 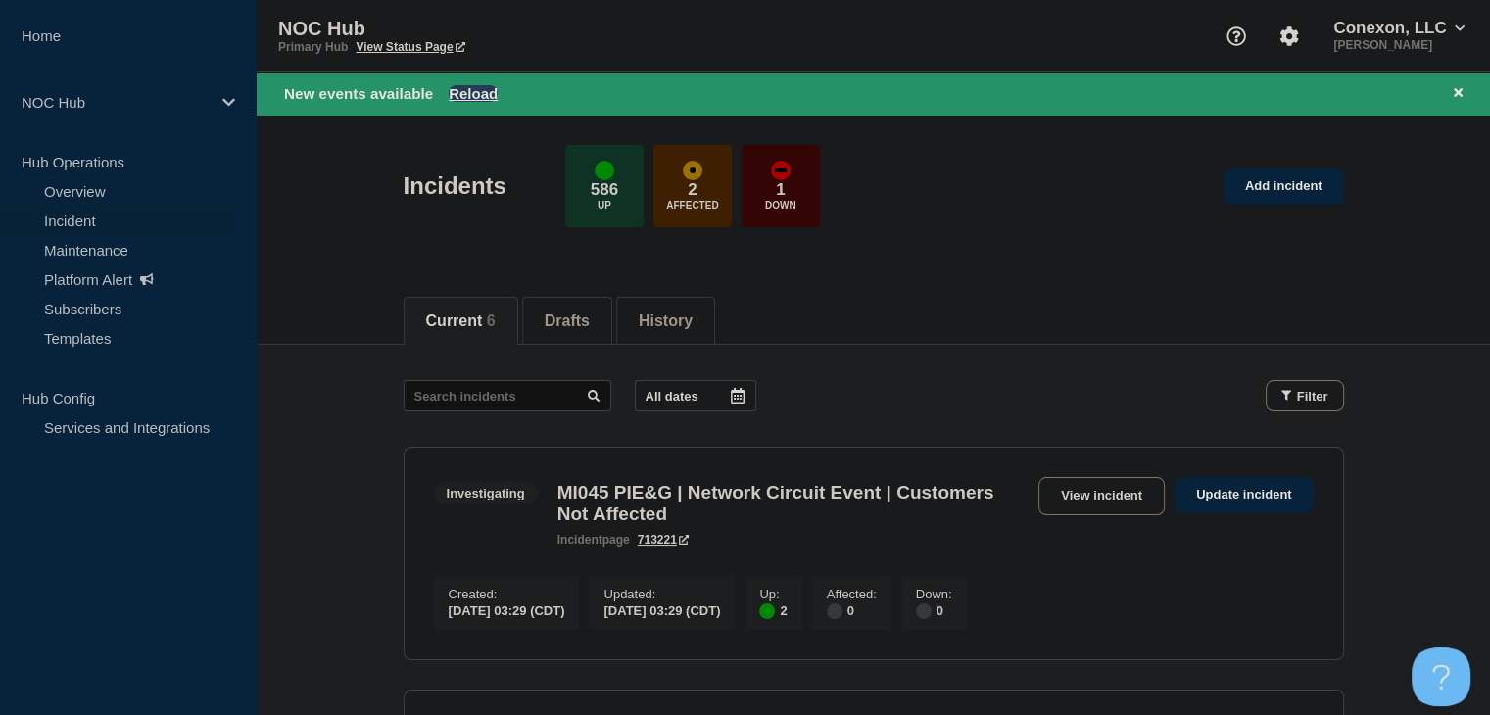 I want to click on p: 586, so click(x=604, y=190).